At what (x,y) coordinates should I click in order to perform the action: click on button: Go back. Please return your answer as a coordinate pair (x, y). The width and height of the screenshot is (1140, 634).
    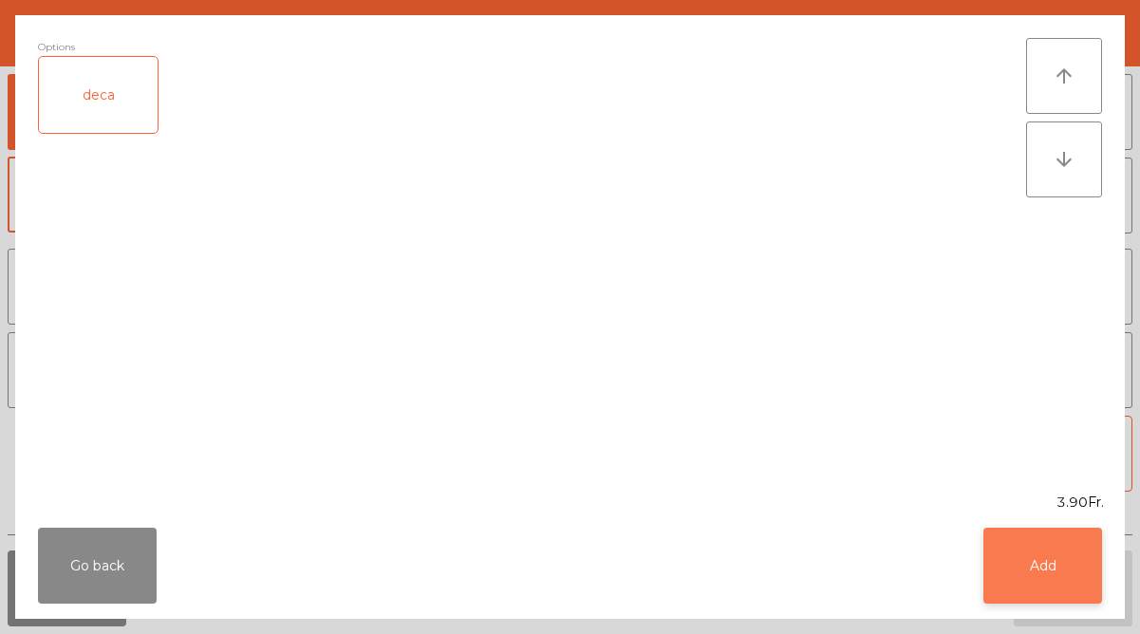
    Looking at the image, I should click on (97, 566).